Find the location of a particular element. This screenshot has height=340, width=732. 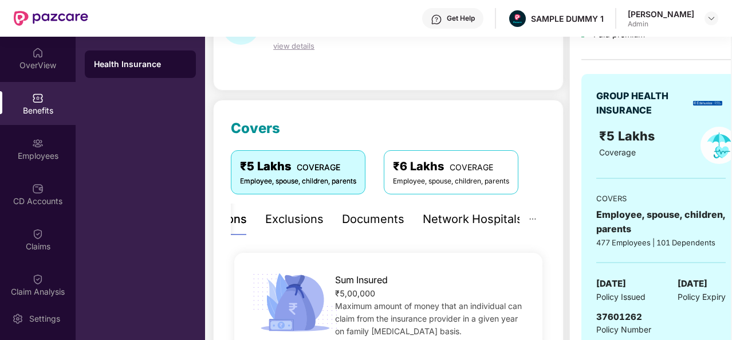

span: ellipsis is located at coordinates (533, 219).